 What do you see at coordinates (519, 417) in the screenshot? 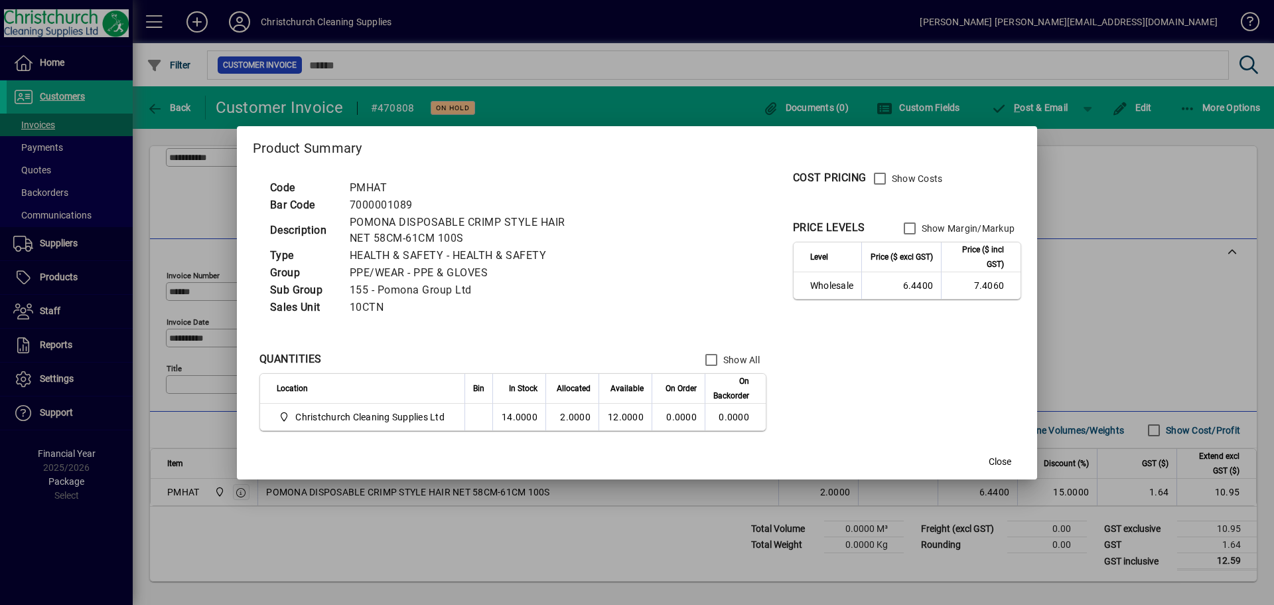
I see `td: 14.0000` at bounding box center [519, 417].